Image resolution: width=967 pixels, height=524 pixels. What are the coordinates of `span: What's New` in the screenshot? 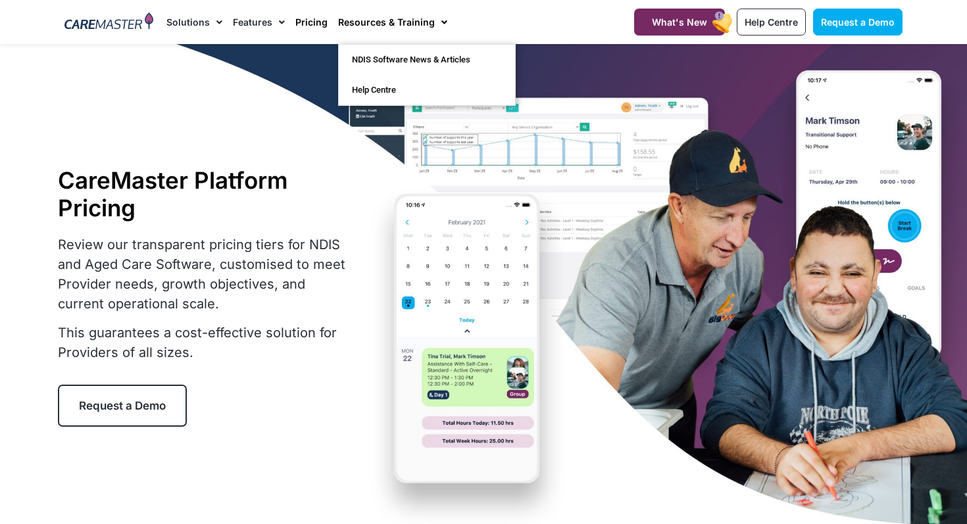 It's located at (680, 22).